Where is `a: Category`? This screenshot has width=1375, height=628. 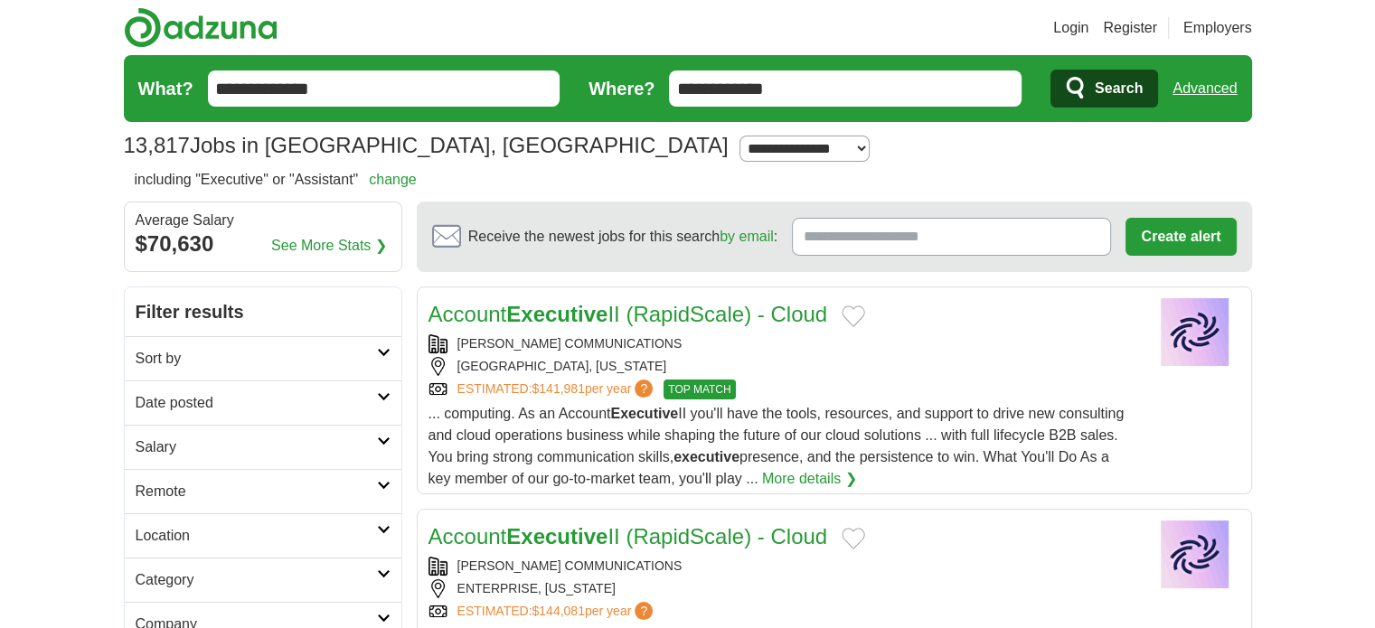 a: Category is located at coordinates (263, 579).